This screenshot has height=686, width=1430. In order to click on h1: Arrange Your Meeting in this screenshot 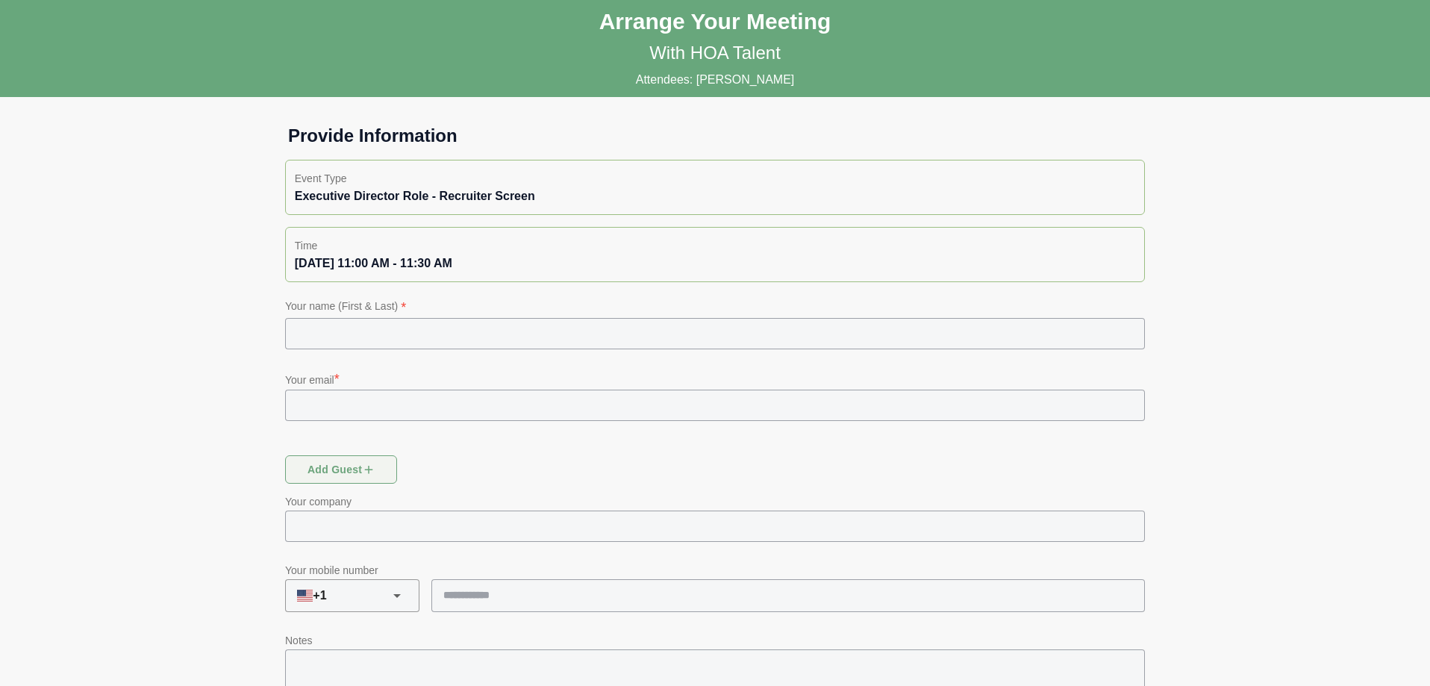, I will do `click(715, 22)`.